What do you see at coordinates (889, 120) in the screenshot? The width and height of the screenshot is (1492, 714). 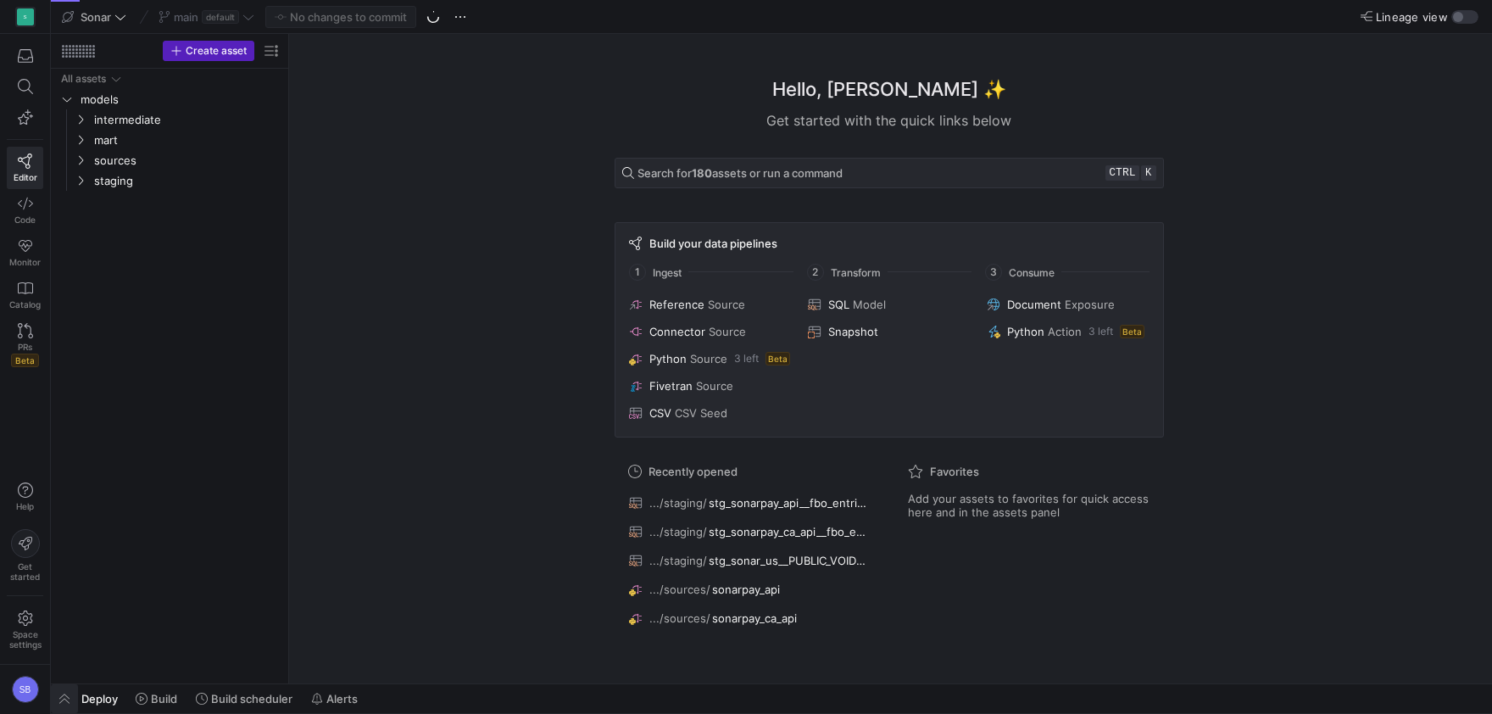 I see `div: Get started with the quick links below` at bounding box center [889, 120].